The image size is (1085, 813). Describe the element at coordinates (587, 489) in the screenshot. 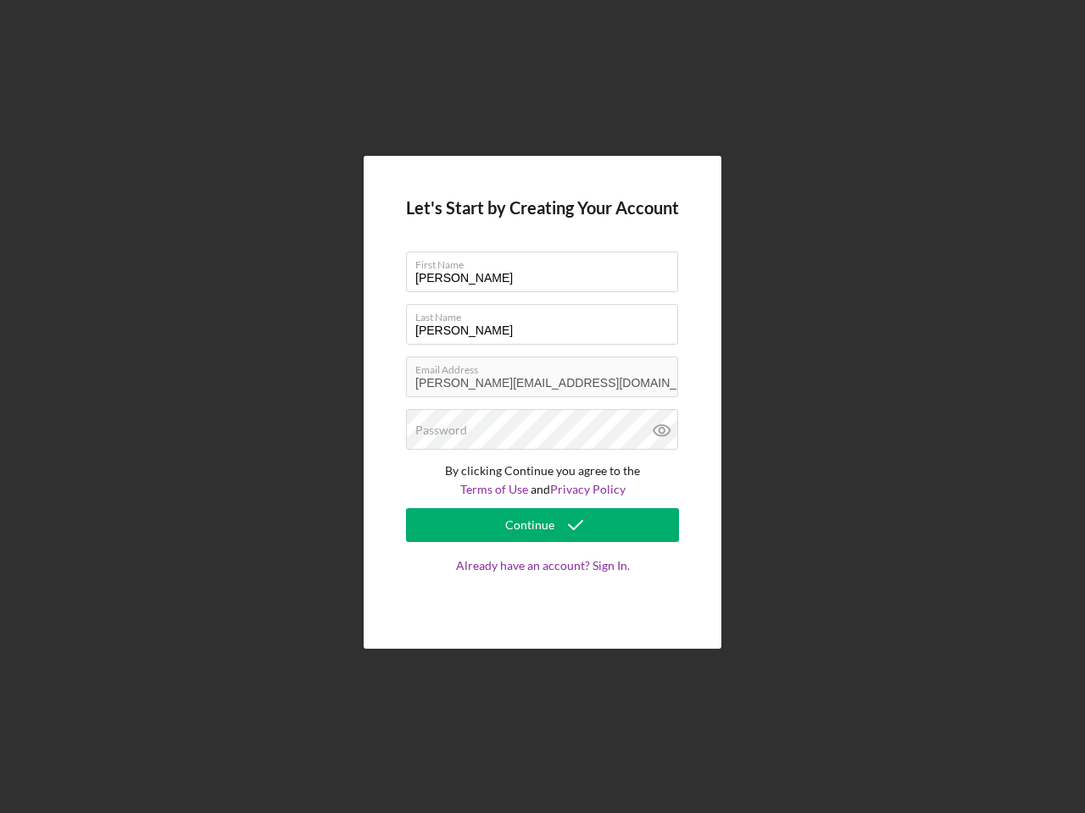

I see `a: Privacy Policy` at that location.